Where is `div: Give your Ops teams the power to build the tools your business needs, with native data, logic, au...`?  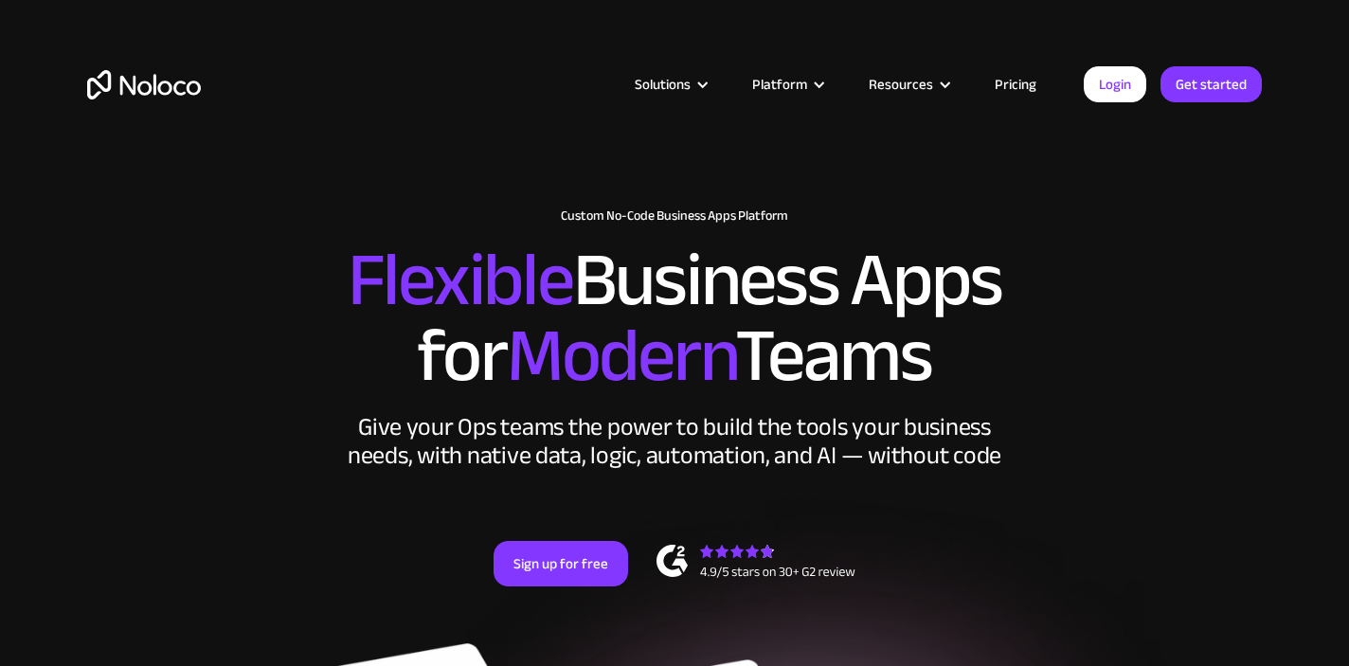
div: Give your Ops teams the power to build the tools your business needs, with native data, logic, au... is located at coordinates (674, 441).